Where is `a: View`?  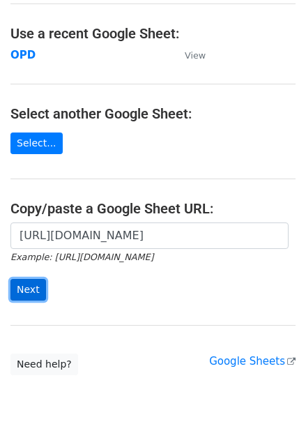 a: View is located at coordinates (188, 55).